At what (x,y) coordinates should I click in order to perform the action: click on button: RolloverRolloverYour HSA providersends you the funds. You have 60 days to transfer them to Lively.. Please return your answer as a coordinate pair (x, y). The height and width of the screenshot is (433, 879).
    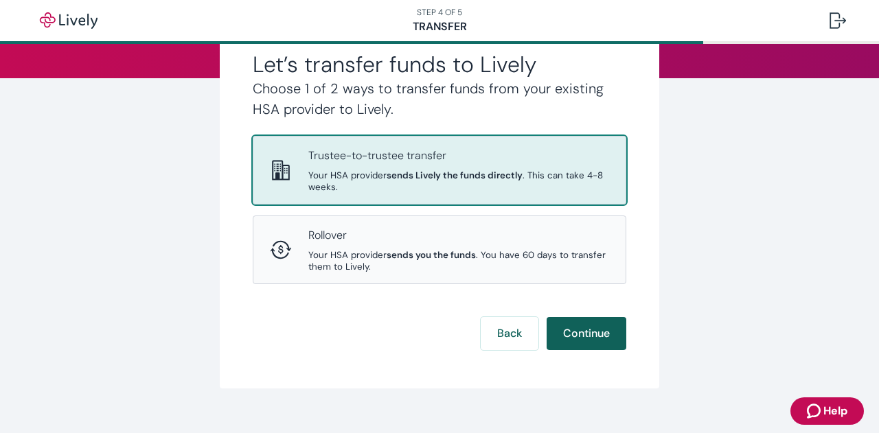
    Looking at the image, I should click on (439, 250).